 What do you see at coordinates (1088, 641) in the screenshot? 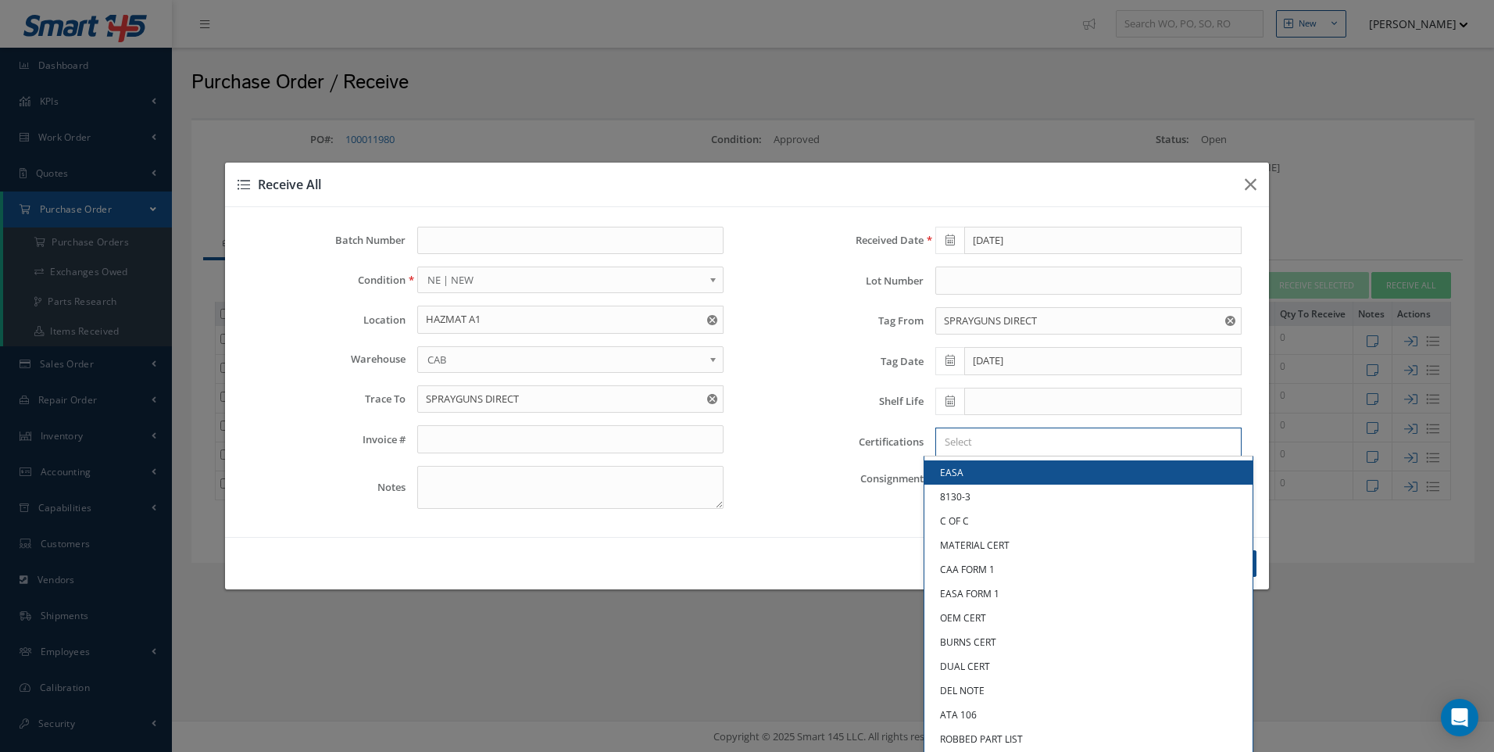
I see `a: BURNS CERT` at bounding box center [1088, 641].